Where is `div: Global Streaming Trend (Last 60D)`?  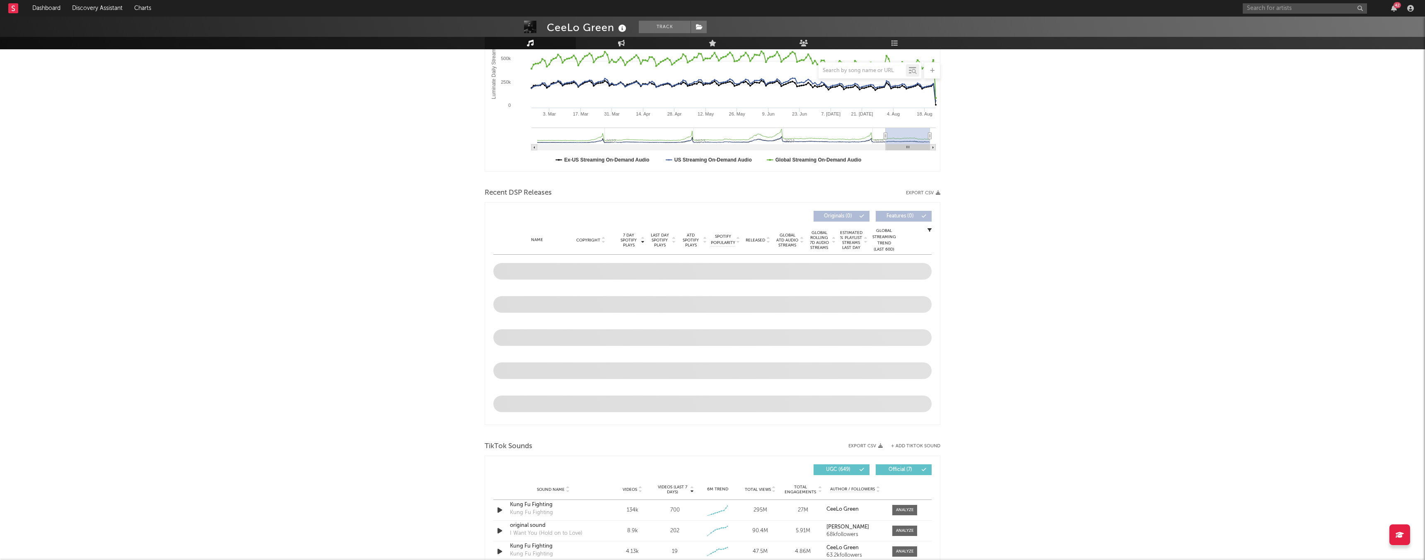
div: Global Streaming Trend (Last 60D) is located at coordinates (884, 240).